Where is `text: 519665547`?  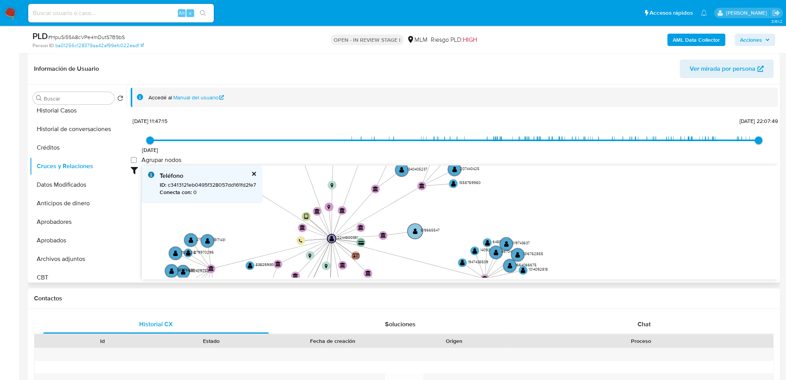 text: 519665547 is located at coordinates (430, 230).